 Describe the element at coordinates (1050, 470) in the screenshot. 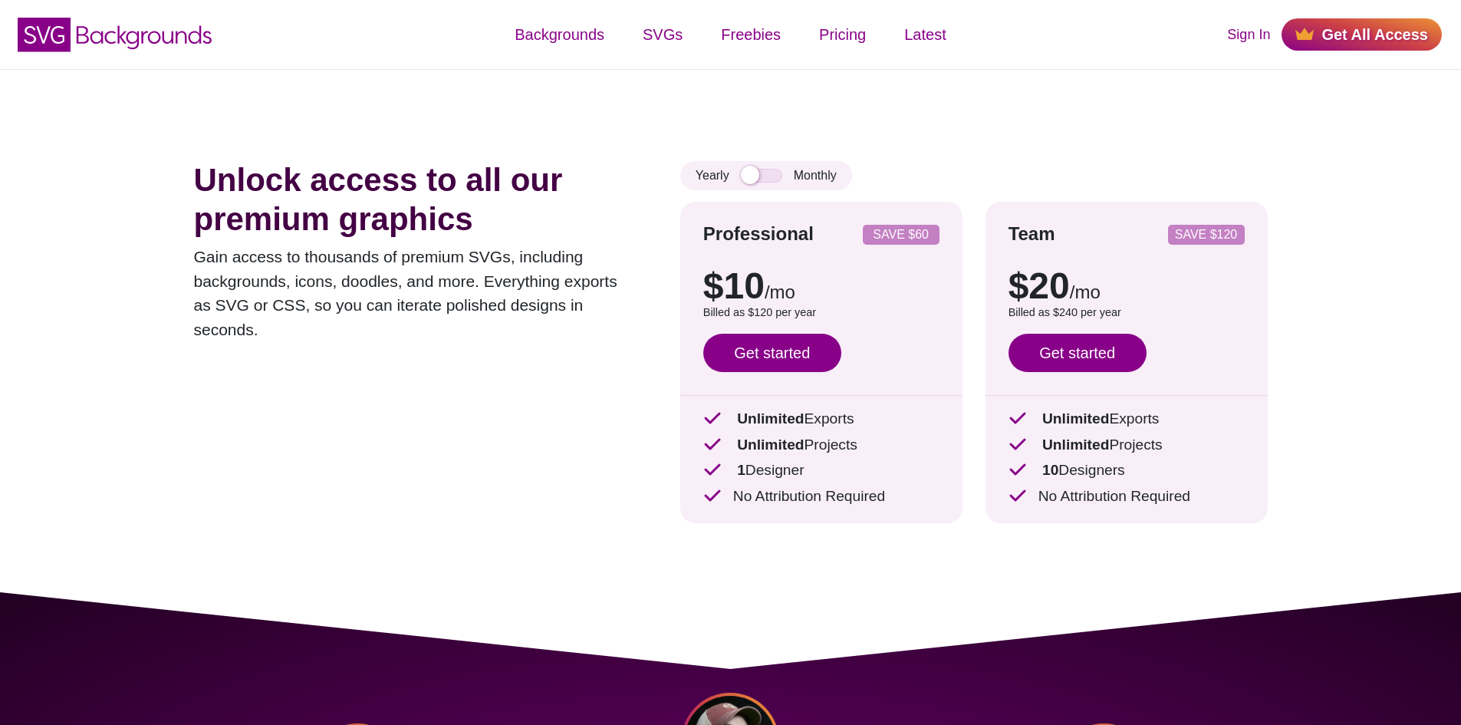

I see `strong: 10` at that location.